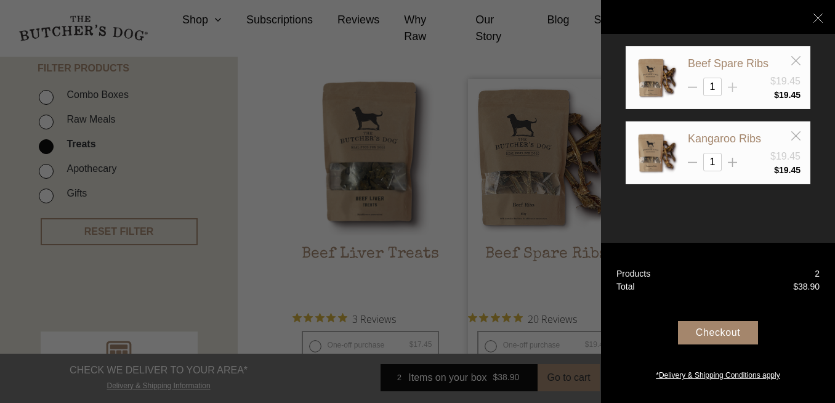 The height and width of the screenshot is (403, 835). I want to click on bdi: 38.90, so click(806, 286).